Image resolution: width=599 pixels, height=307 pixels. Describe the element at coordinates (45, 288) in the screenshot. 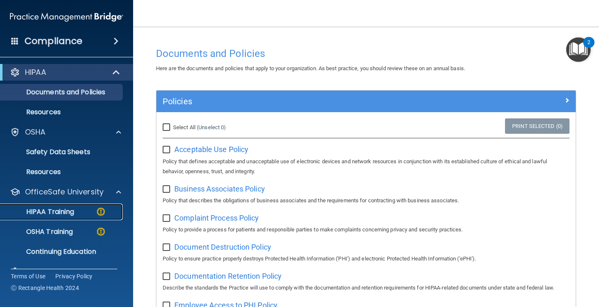

I see `span: Ⓒ Rectangle Health 2024` at that location.